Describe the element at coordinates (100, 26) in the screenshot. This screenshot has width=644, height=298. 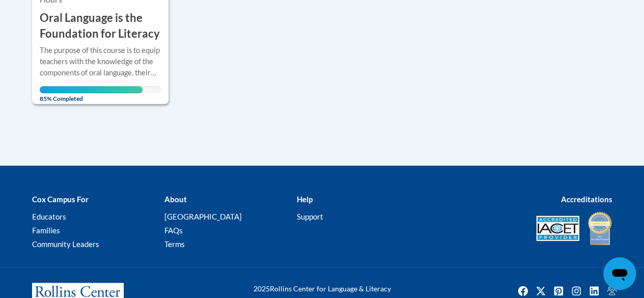
I see `h3: Oral Language is the Foundation for Literacy` at that location.